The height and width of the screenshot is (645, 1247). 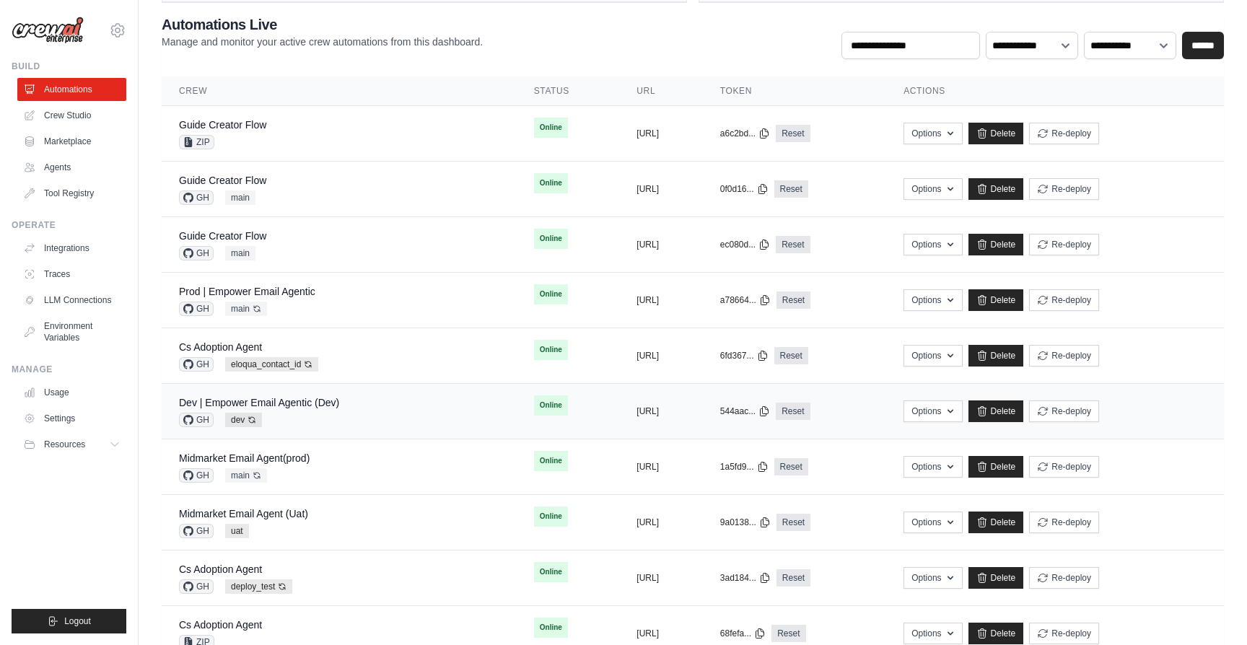 I want to click on a: Automations, so click(x=71, y=90).